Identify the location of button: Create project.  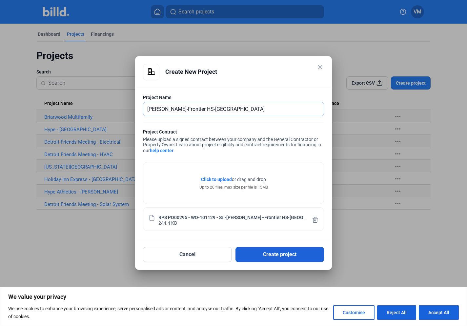
(280, 254).